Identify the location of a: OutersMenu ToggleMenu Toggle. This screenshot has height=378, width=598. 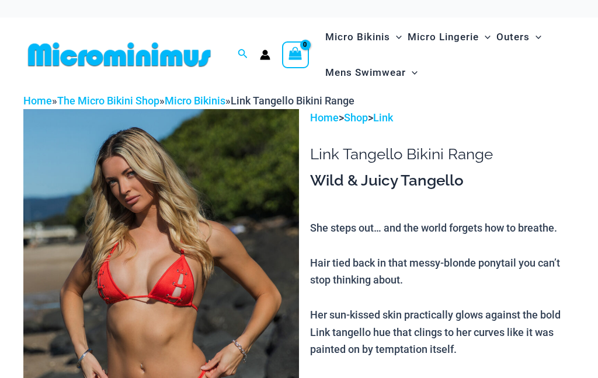
(518, 37).